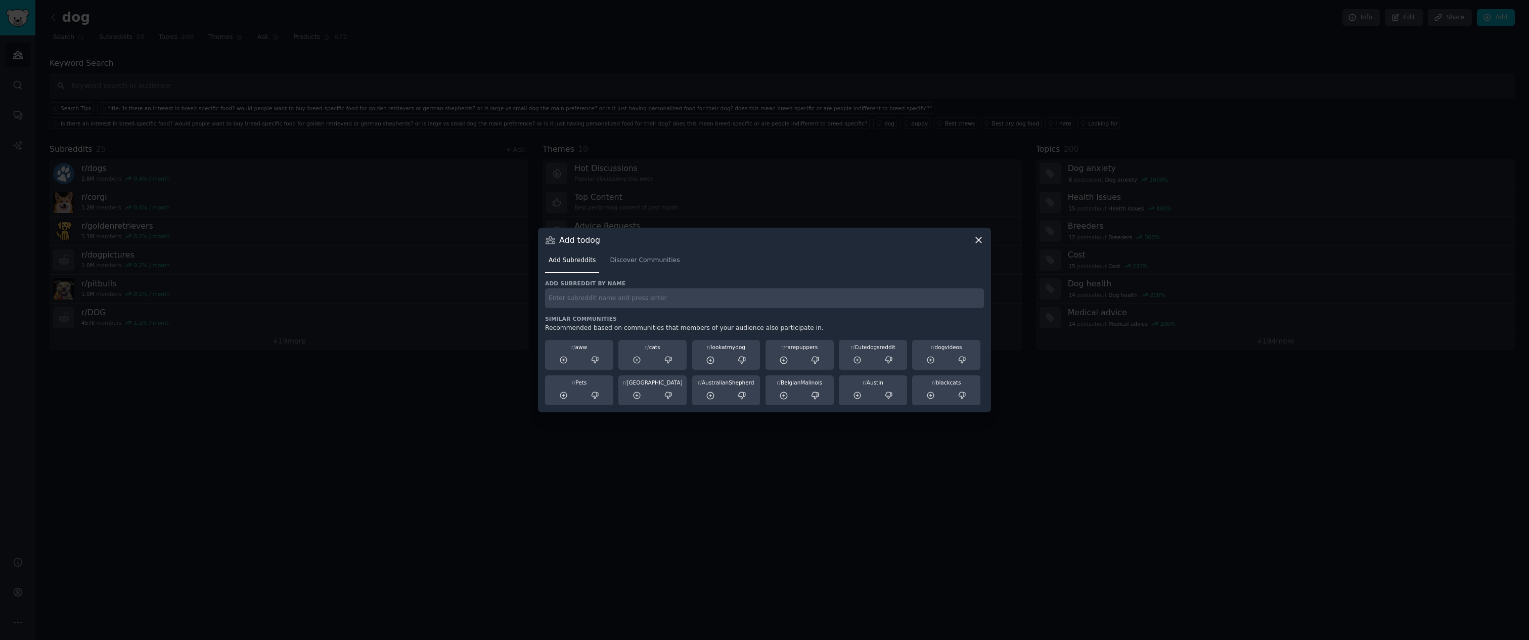 The height and width of the screenshot is (640, 1529). What do you see at coordinates (645, 260) in the screenshot?
I see `span: Discover Communities` at bounding box center [645, 260].